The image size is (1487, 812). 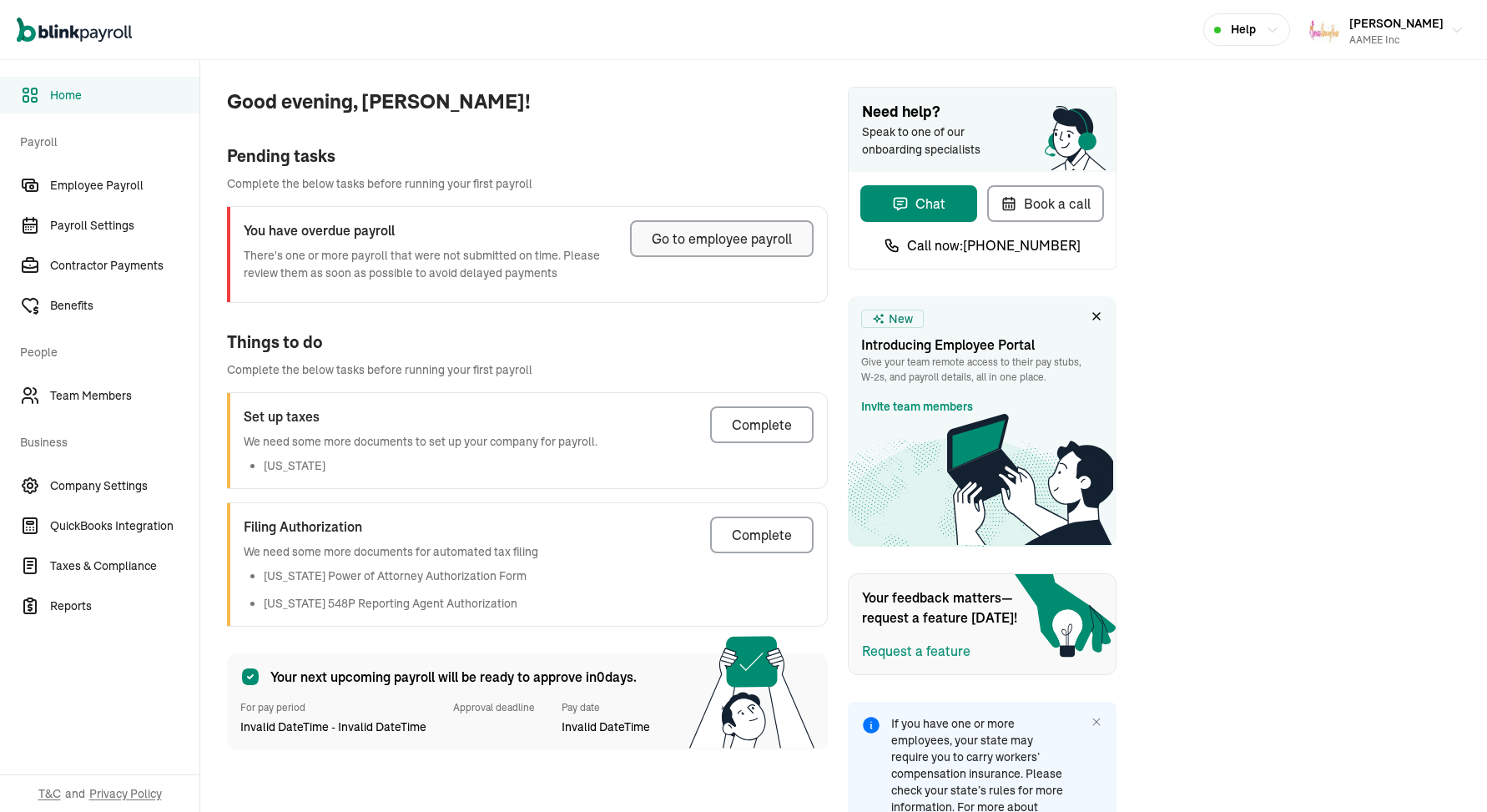 I want to click on span: Payroll, so click(x=104, y=140).